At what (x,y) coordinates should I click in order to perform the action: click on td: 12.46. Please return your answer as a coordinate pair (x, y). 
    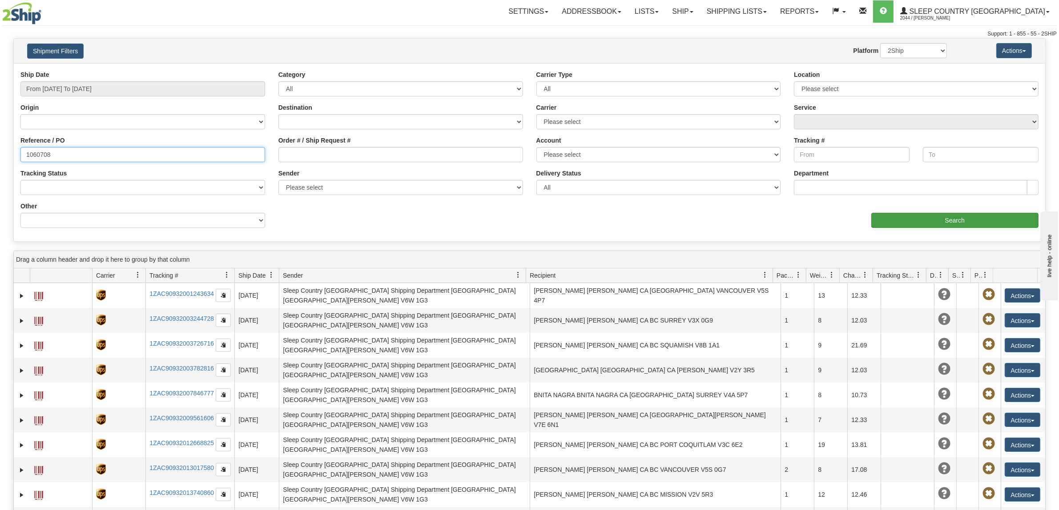
    Looking at the image, I should click on (863, 495).